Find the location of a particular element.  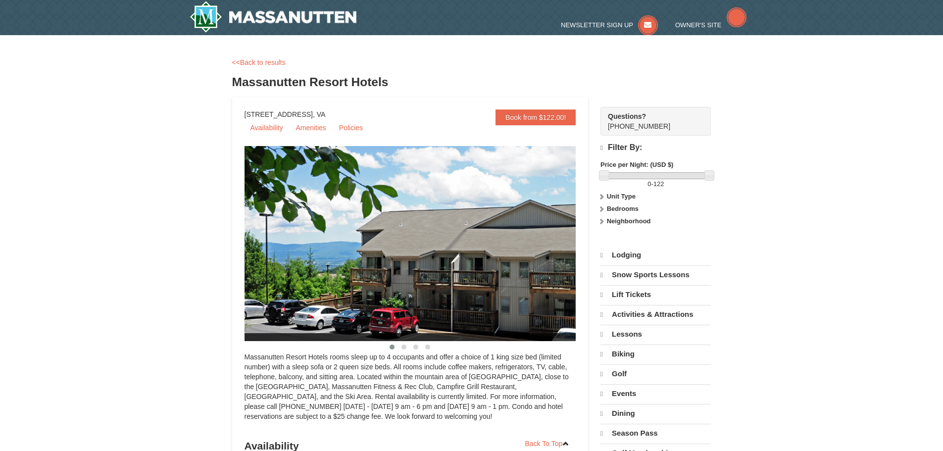

div: Massanutten Resort Hotels rooms sleep up to 4 occupants and offer a choice of 1 king size bed (li... is located at coordinates (411, 392).